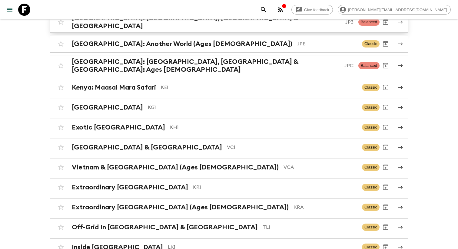  Describe the element at coordinates (326, 208) in the screenshot. I see `p: KRA` at that location.